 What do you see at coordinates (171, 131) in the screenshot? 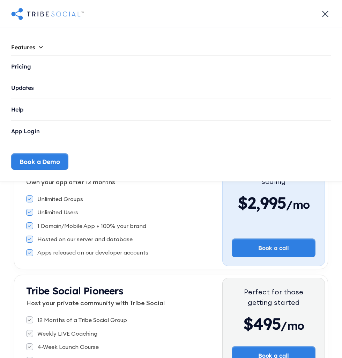
I see `a: App Login` at bounding box center [171, 131].